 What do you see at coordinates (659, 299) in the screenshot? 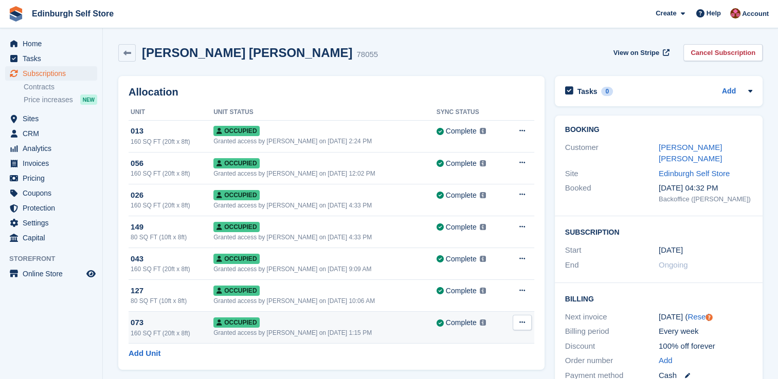
I see `h2: Billing` at bounding box center [659, 299].